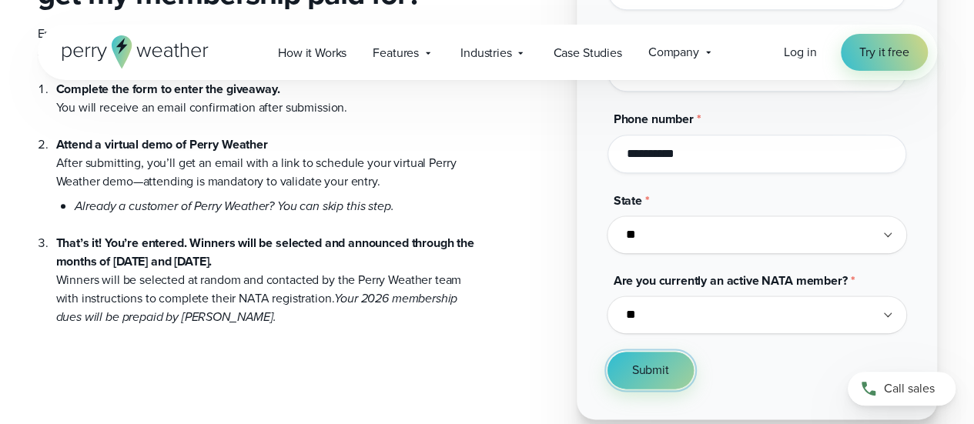 This screenshot has width=974, height=424. Describe the element at coordinates (884, 52) in the screenshot. I see `a: Try it free` at that location.